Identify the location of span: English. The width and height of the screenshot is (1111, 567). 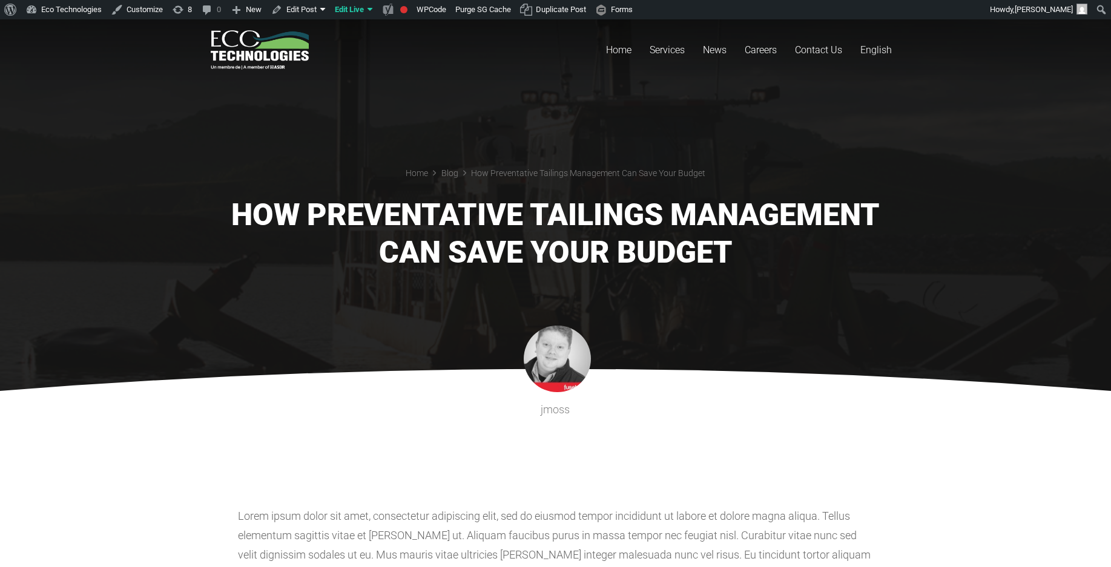
(876, 50).